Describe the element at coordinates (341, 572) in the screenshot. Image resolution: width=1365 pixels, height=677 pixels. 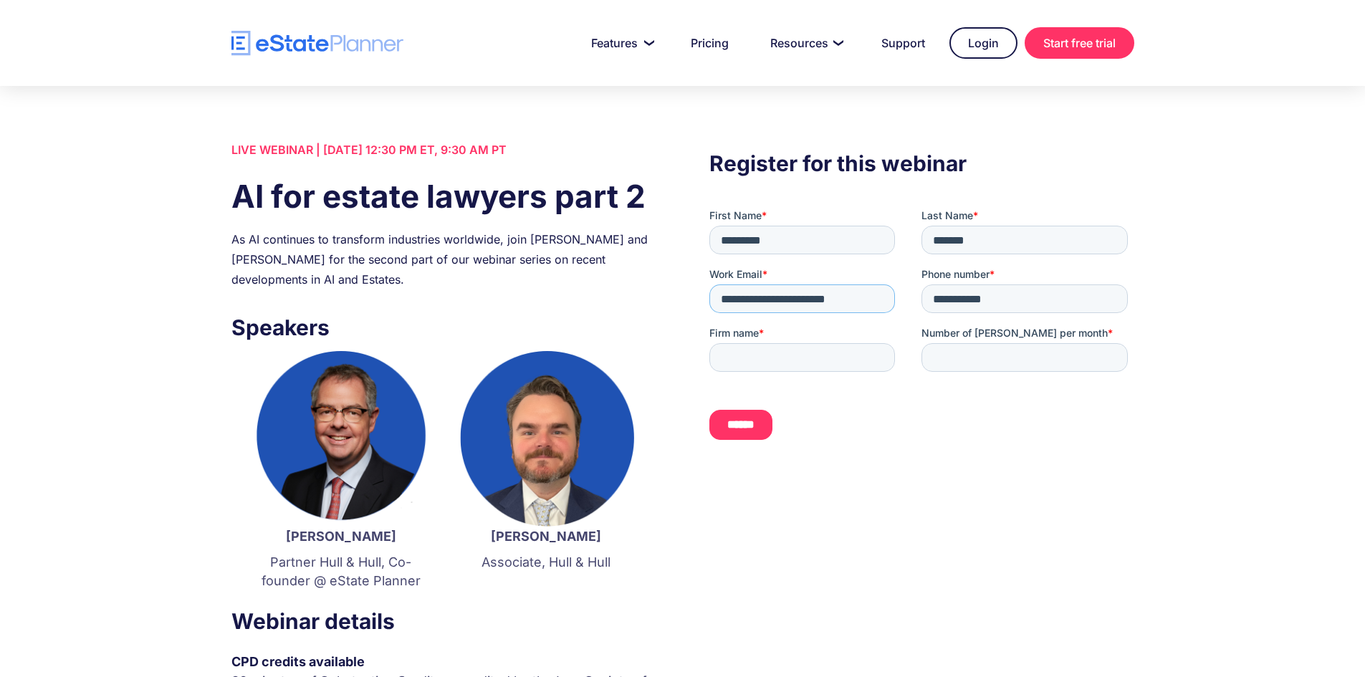
I see `p: Partner Hull & Hull, Co-founder @ eState Planner` at that location.